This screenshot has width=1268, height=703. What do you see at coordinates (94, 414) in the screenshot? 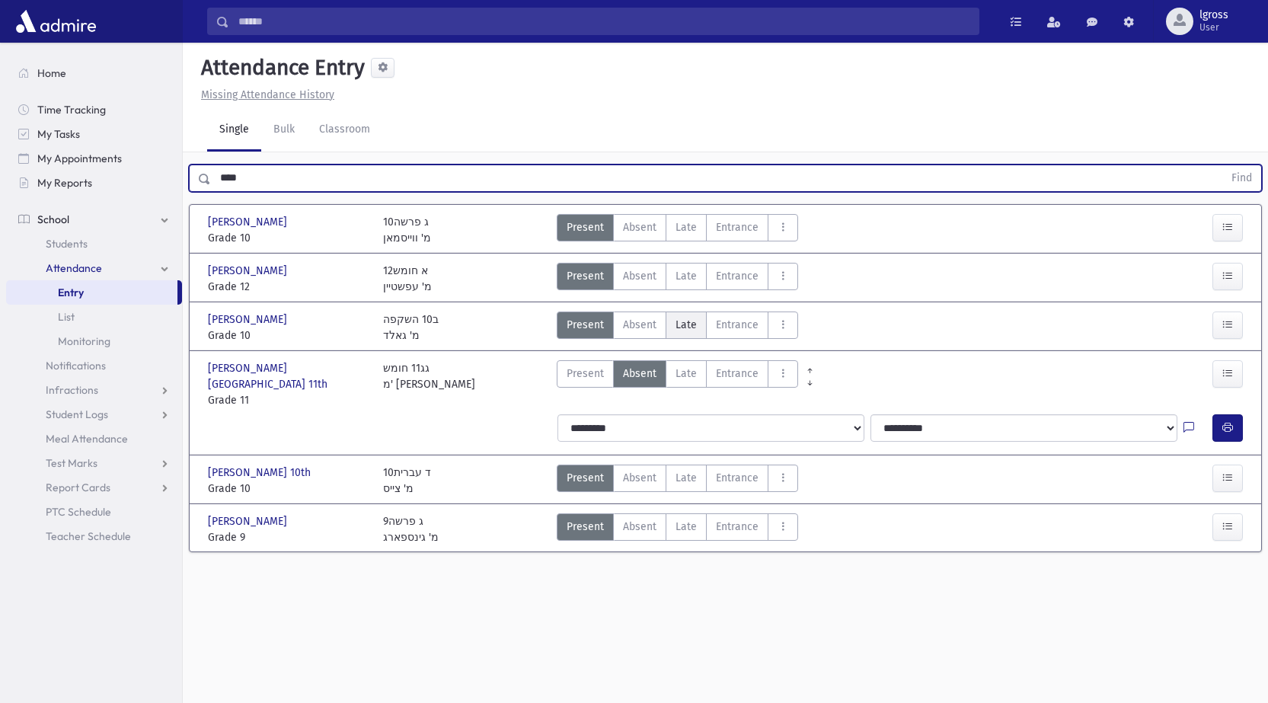
I see `a: Student Logs` at bounding box center [94, 414].